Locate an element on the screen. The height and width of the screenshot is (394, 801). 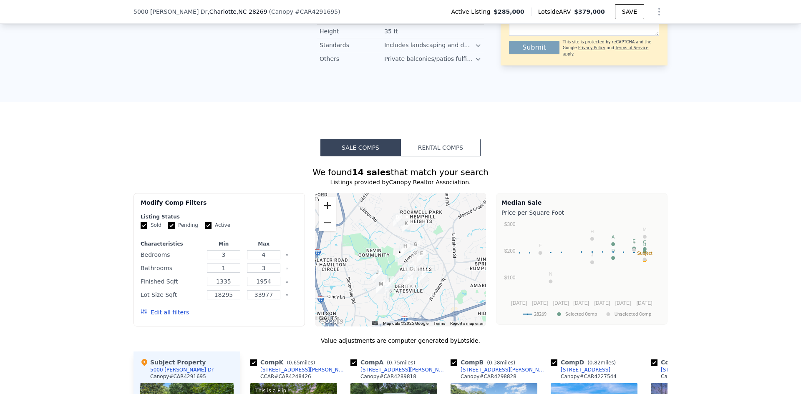
div: 3430 Fincher Blvd is located at coordinates (390, 286).